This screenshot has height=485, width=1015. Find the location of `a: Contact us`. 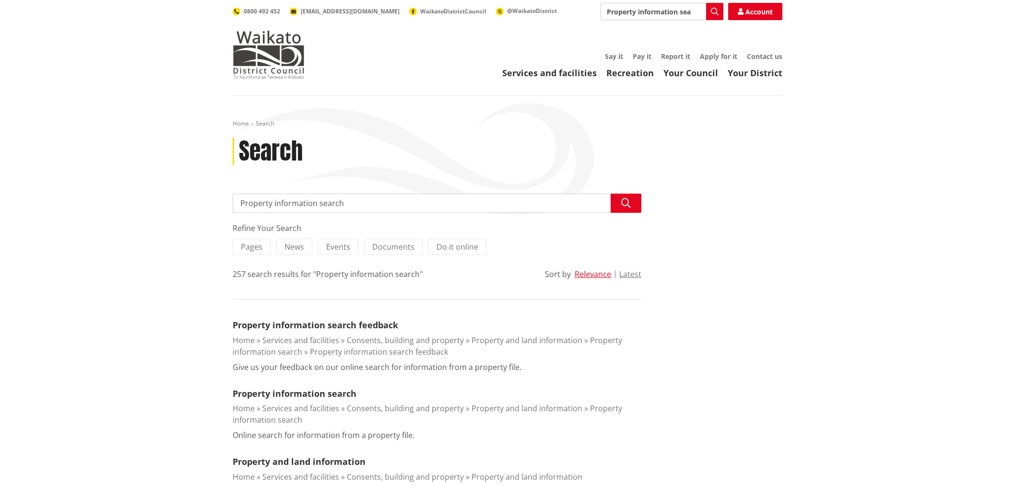

a: Contact us is located at coordinates (764, 56).